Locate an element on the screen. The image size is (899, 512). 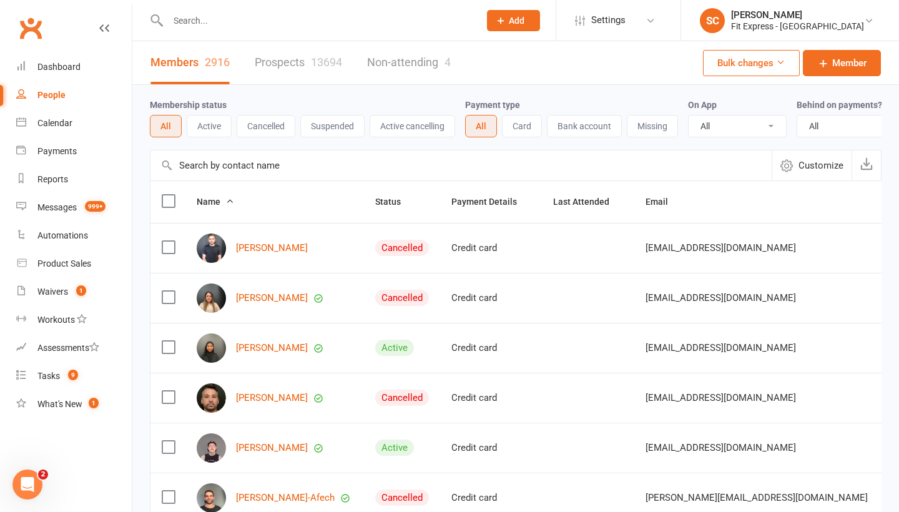
label: Membership status is located at coordinates (188, 105).